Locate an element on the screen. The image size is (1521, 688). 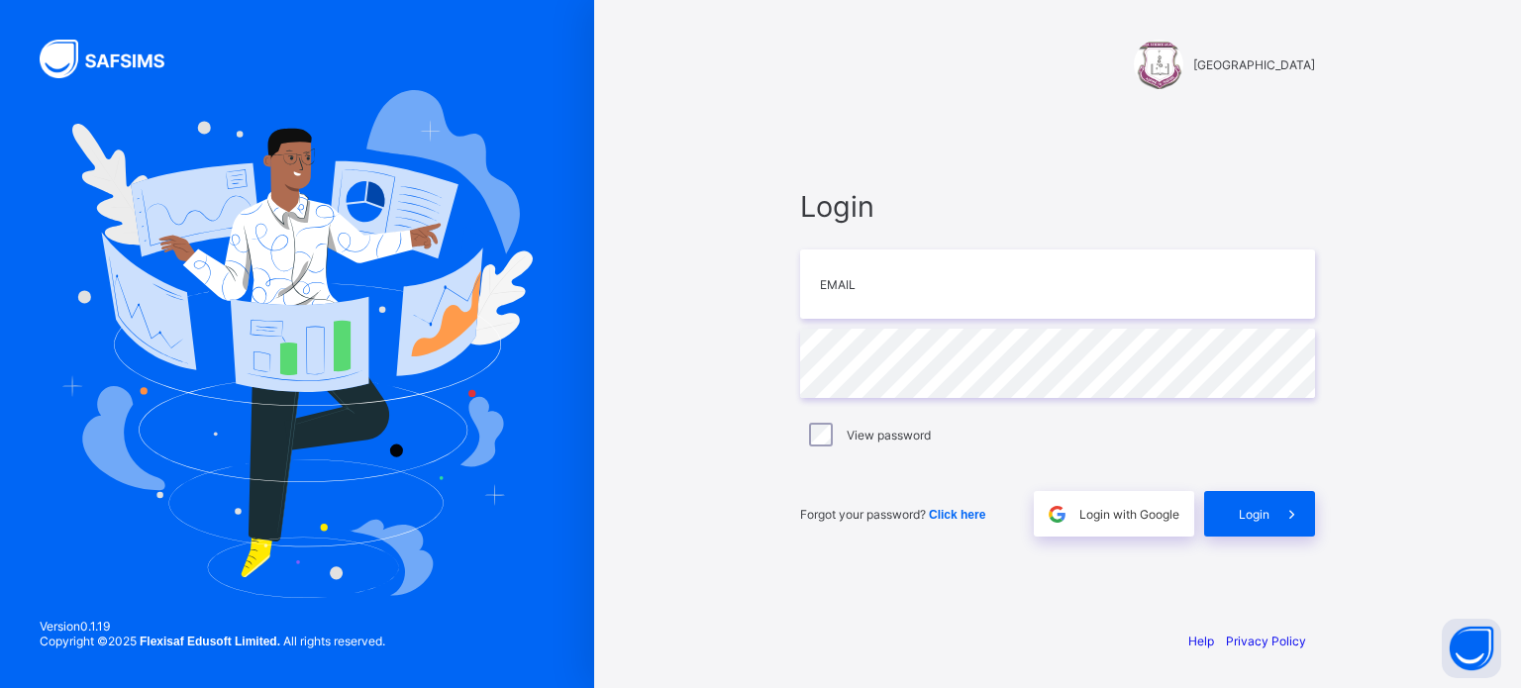
button: Open asap is located at coordinates (1472, 649).